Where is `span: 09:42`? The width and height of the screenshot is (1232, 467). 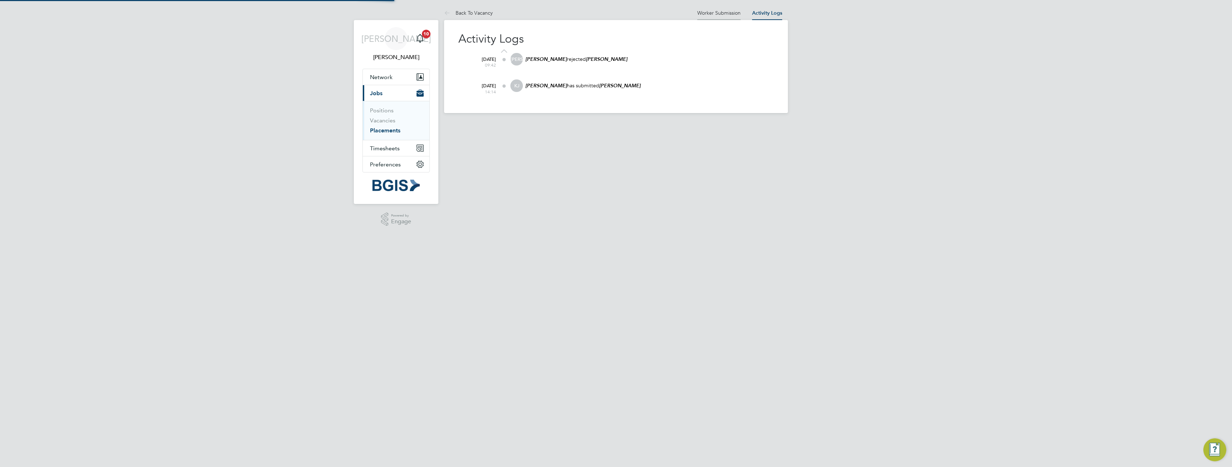
span: 09:42 is located at coordinates (482, 65).